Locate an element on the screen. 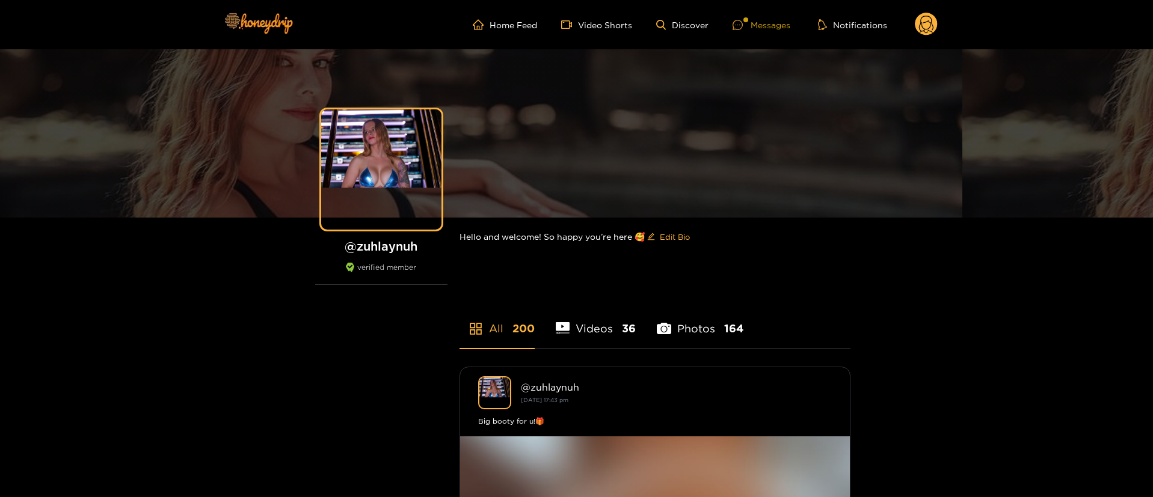 This screenshot has height=497, width=1153. div: @ zuhlaynuh is located at coordinates (676, 387).